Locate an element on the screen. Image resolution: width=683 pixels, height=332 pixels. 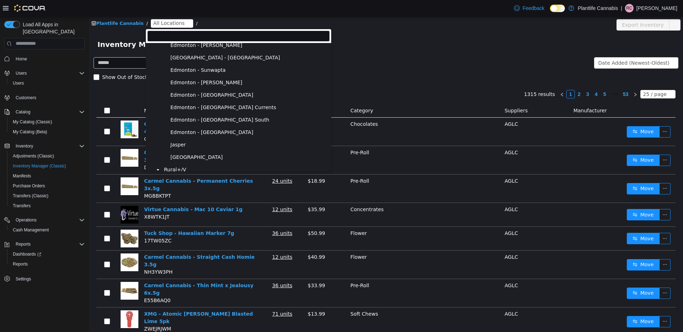
div: 25 / page is located at coordinates (566, 78).